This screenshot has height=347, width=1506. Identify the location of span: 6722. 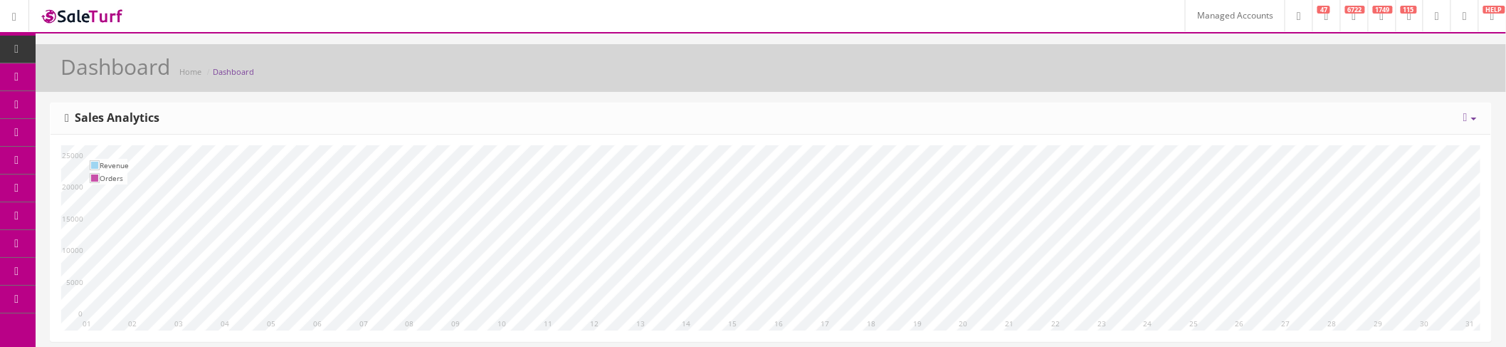
(1355, 9).